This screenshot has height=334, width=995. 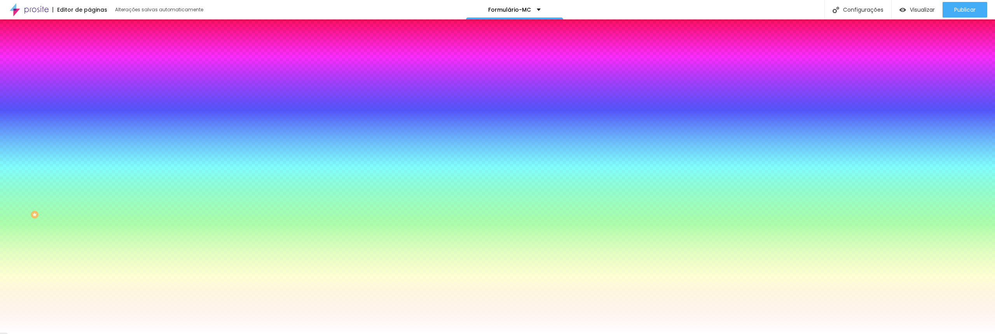 I want to click on img: view-1.svg, so click(x=902, y=10).